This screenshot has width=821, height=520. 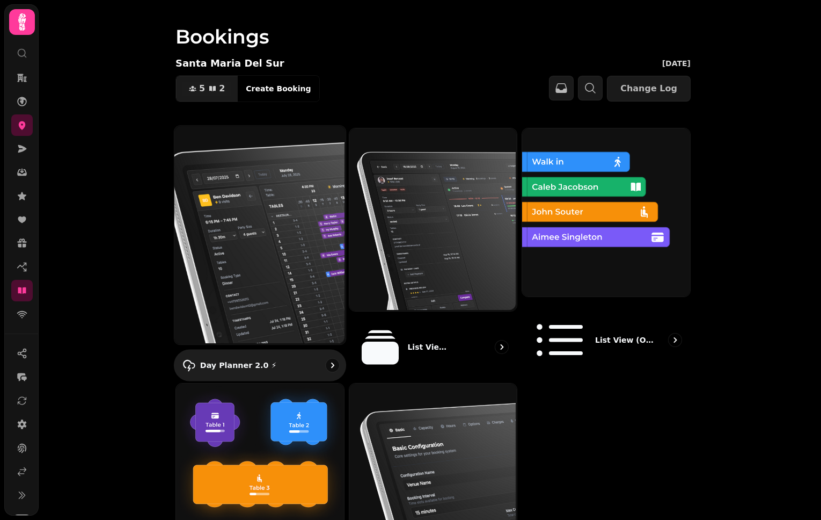 I want to click on img: List View 2.0 ⚡ (New), so click(x=432, y=218).